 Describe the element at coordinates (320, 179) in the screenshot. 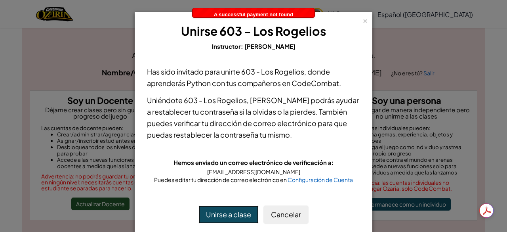

I see `span: Configuración de Cuenta` at that location.